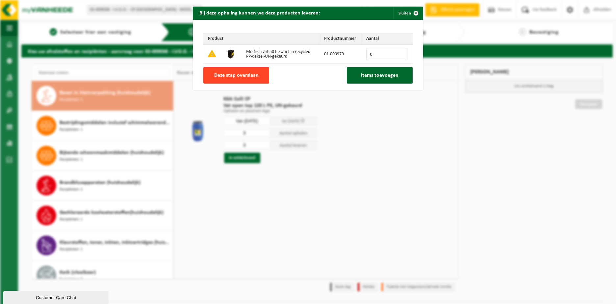 The height and width of the screenshot is (304, 616). What do you see at coordinates (260, 13) in the screenshot?
I see `h2: Bij deze ophaling kunnen we deze producten leveren:` at bounding box center [260, 13].